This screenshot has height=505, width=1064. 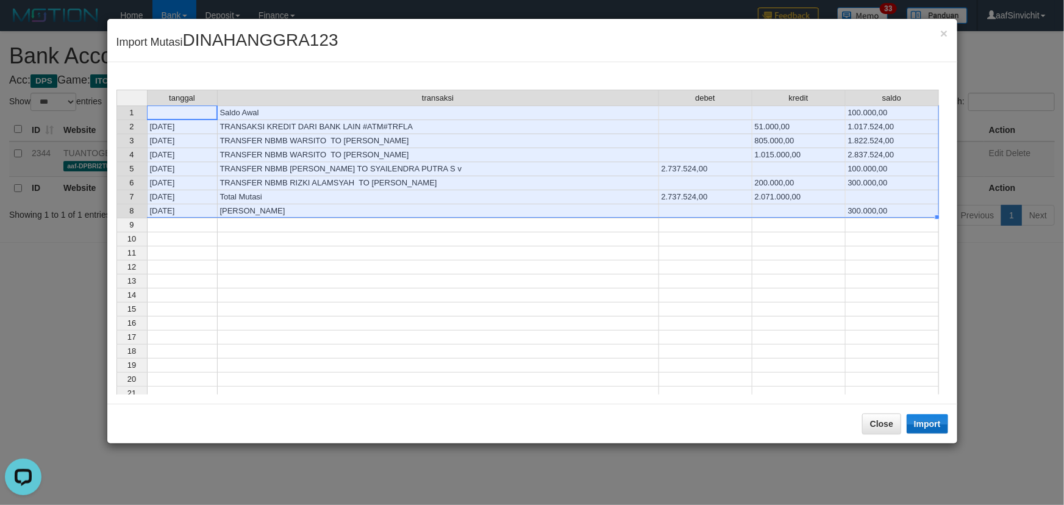 What do you see at coordinates (705, 98) in the screenshot?
I see `span: debet` at bounding box center [705, 98].